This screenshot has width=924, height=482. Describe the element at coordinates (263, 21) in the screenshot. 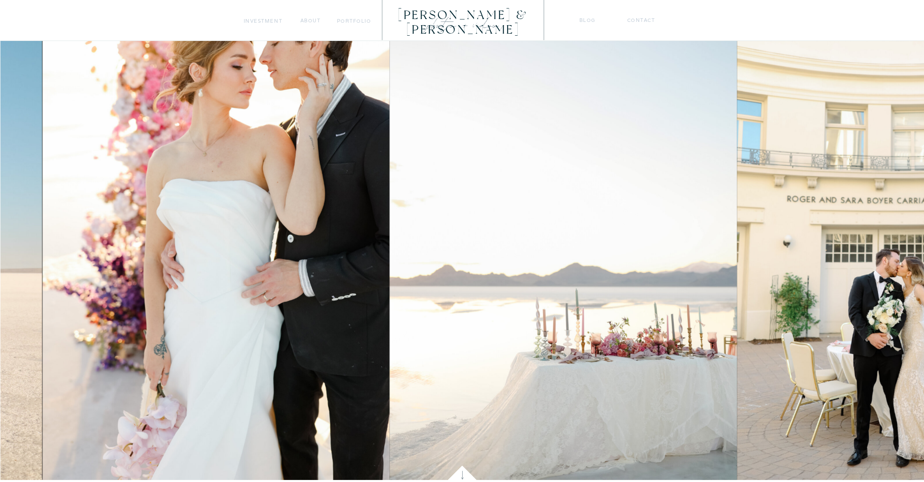

I see `nav: Investment` at that location.